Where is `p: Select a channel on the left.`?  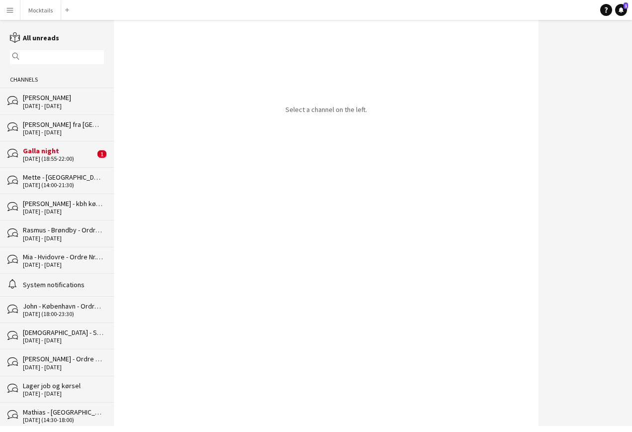
p: Select a channel on the left. is located at coordinates (326, 109).